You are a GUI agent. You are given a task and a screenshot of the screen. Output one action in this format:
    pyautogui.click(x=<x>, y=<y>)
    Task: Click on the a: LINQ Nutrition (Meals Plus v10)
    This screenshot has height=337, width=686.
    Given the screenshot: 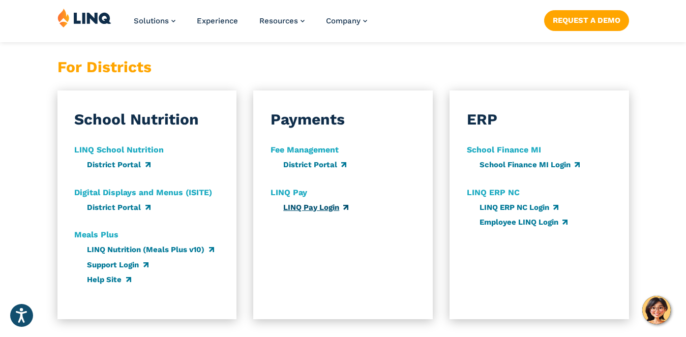 What is the action you would take?
    pyautogui.click(x=150, y=250)
    